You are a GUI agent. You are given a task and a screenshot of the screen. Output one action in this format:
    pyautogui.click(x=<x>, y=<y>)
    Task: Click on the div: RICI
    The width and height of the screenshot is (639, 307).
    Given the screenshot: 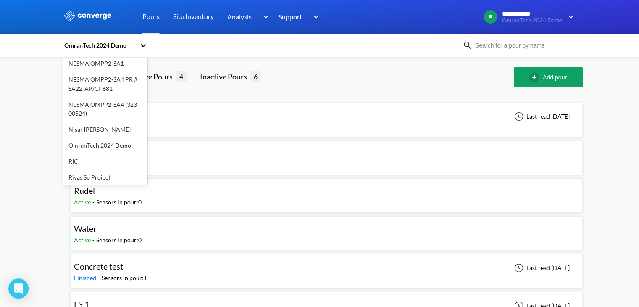 What is the action you would take?
    pyautogui.click(x=105, y=161)
    